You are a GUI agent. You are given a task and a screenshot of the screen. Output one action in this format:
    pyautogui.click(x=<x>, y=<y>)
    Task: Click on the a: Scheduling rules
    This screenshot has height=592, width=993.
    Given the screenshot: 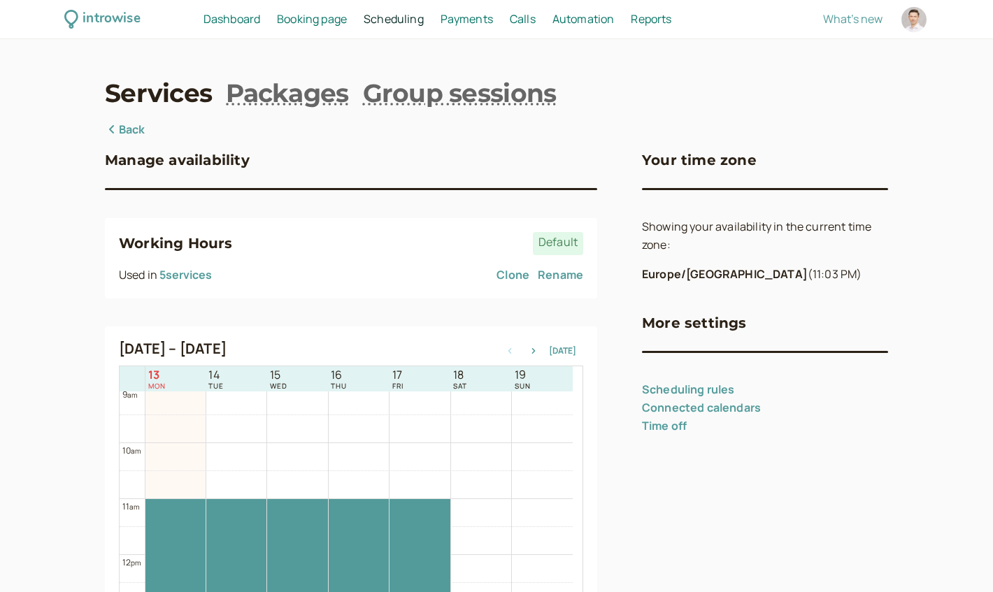 What is the action you would take?
    pyautogui.click(x=688, y=390)
    